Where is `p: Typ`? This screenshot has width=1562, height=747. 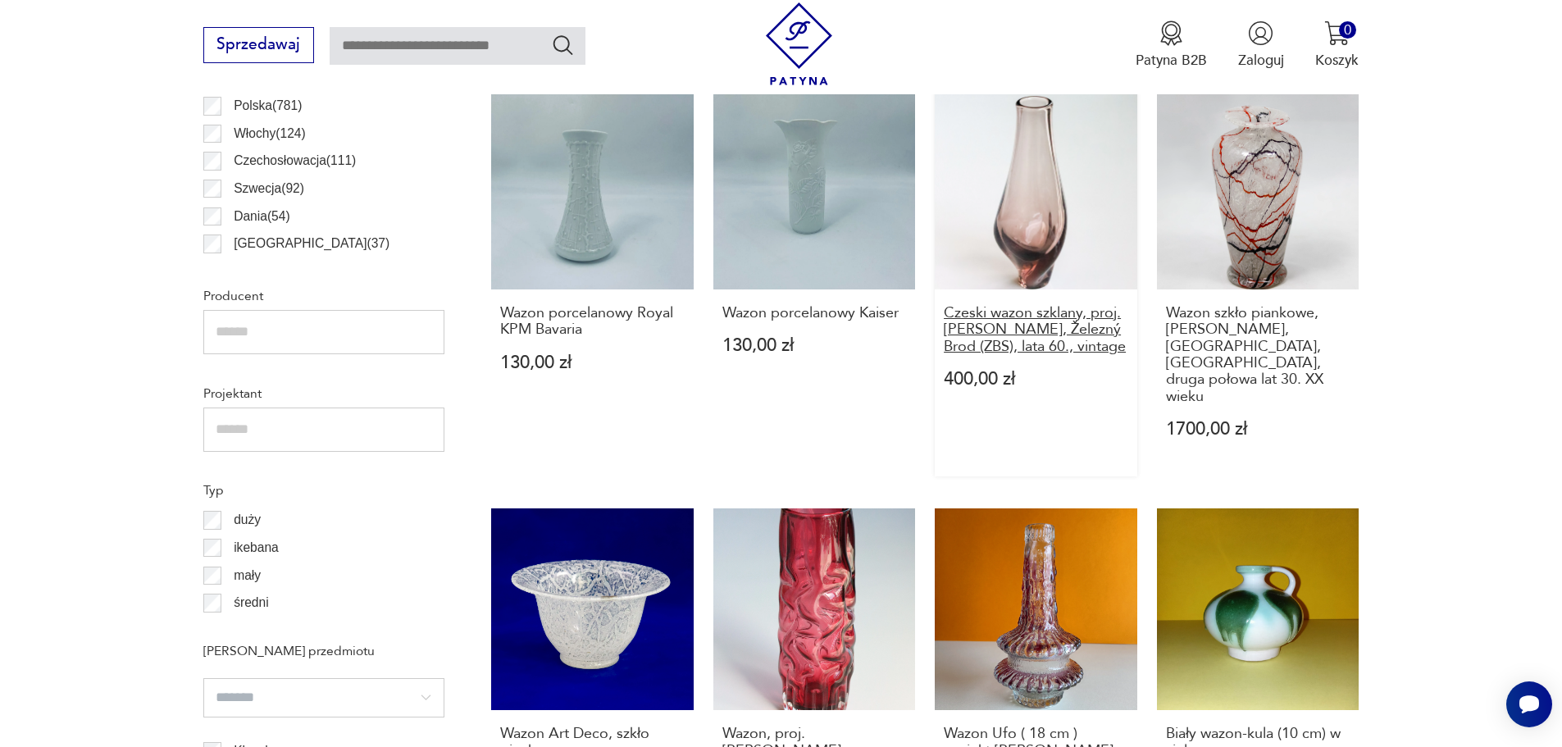 p: Typ is located at coordinates (324, 490).